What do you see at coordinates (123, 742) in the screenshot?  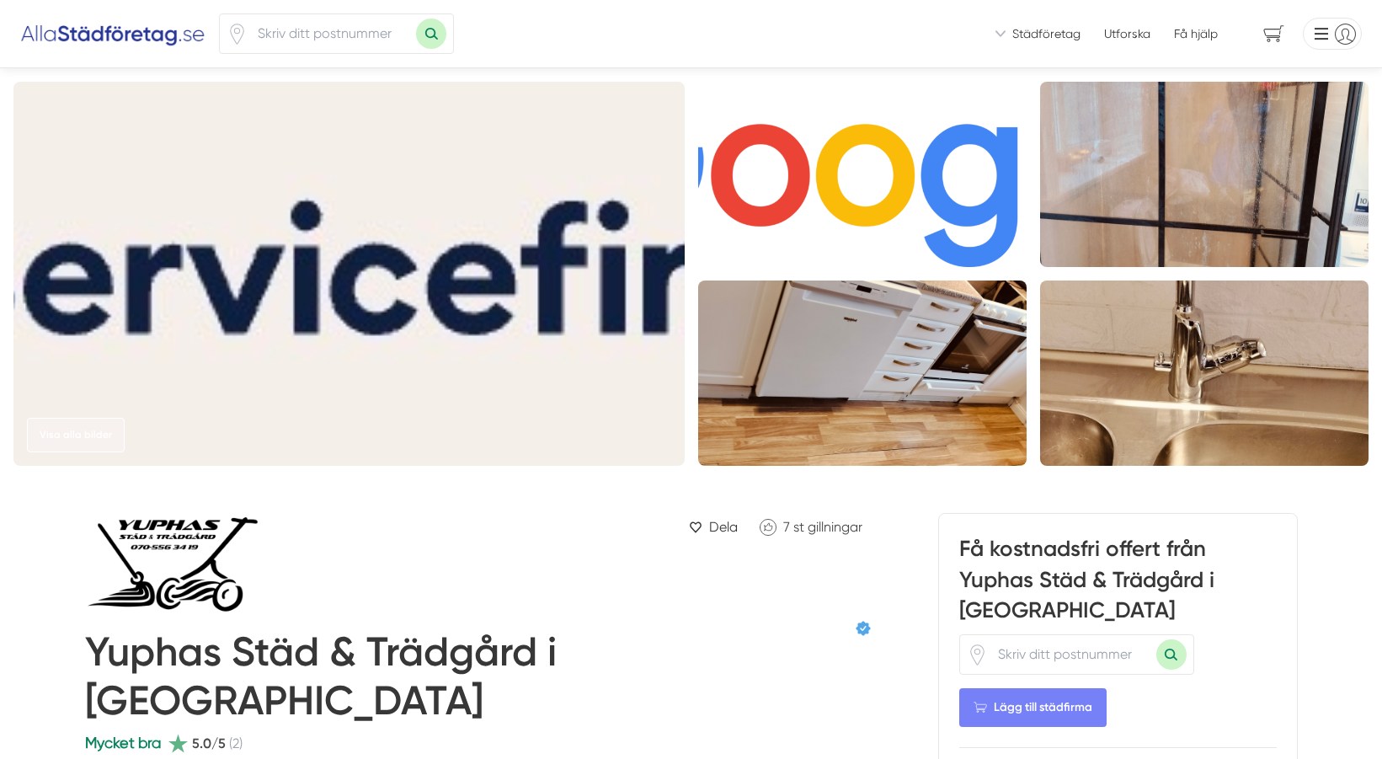 I see `span: Mycket bra` at bounding box center [123, 742].